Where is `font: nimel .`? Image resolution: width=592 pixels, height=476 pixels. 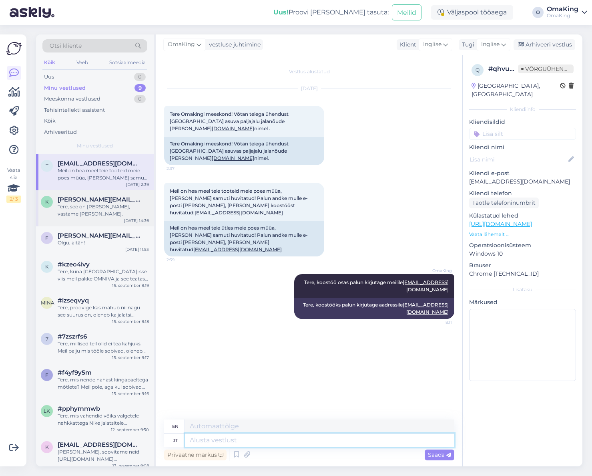
font: nimel . is located at coordinates (262, 128).